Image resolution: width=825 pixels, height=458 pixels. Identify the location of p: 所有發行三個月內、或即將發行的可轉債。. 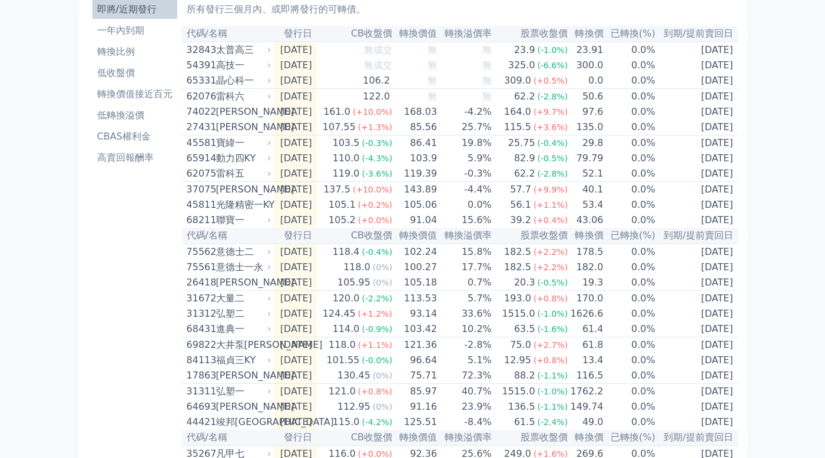
(460, 9).